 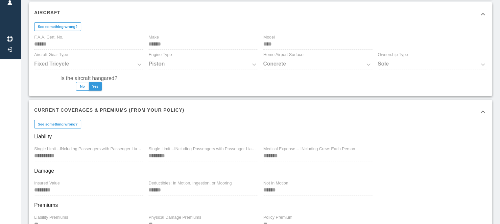 I want to click on label: Not In Motion, so click(x=276, y=183).